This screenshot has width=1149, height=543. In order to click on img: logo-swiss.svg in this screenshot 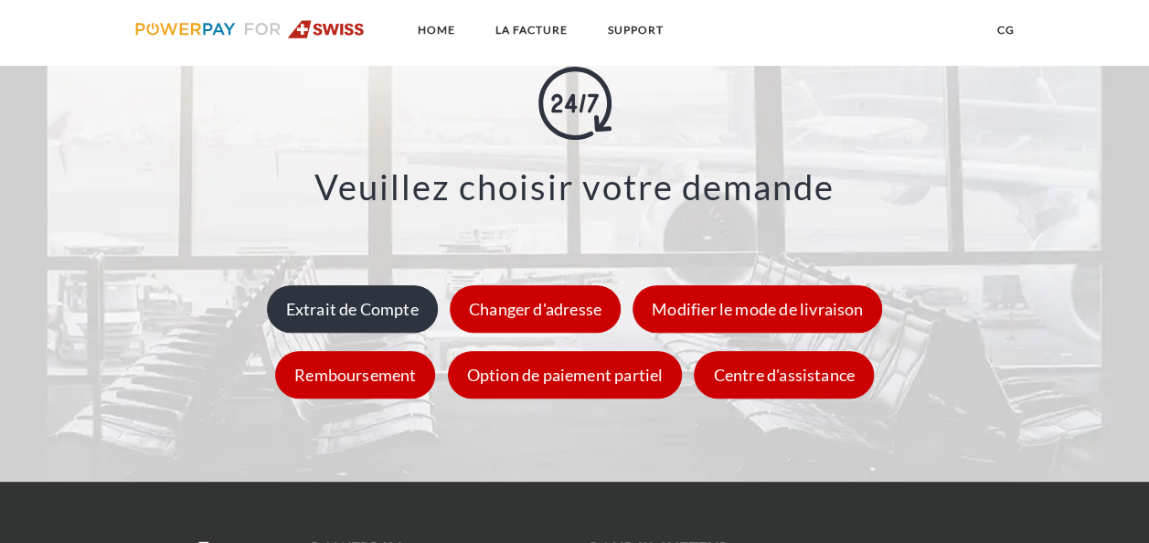, I will do `click(250, 29)`.